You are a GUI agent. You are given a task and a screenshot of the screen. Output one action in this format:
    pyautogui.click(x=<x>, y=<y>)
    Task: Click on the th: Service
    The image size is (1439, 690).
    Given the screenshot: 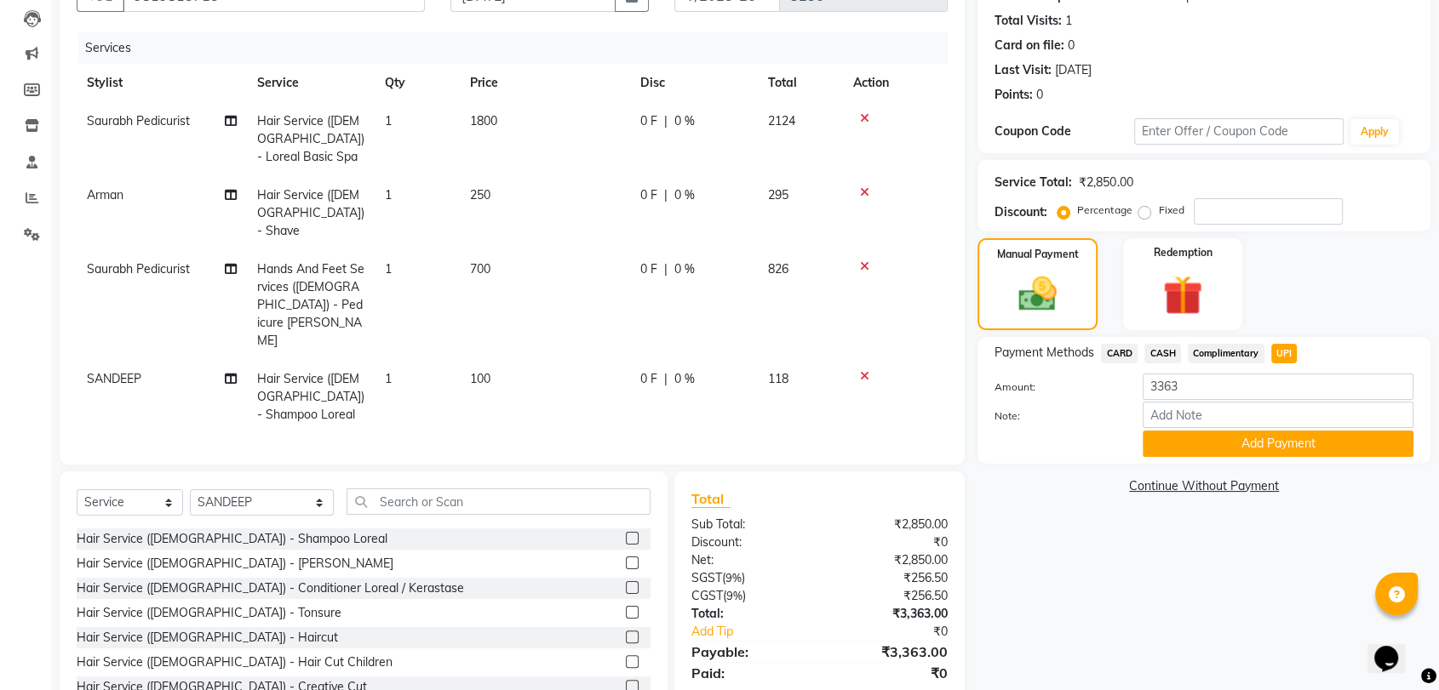 What is the action you would take?
    pyautogui.click(x=311, y=83)
    